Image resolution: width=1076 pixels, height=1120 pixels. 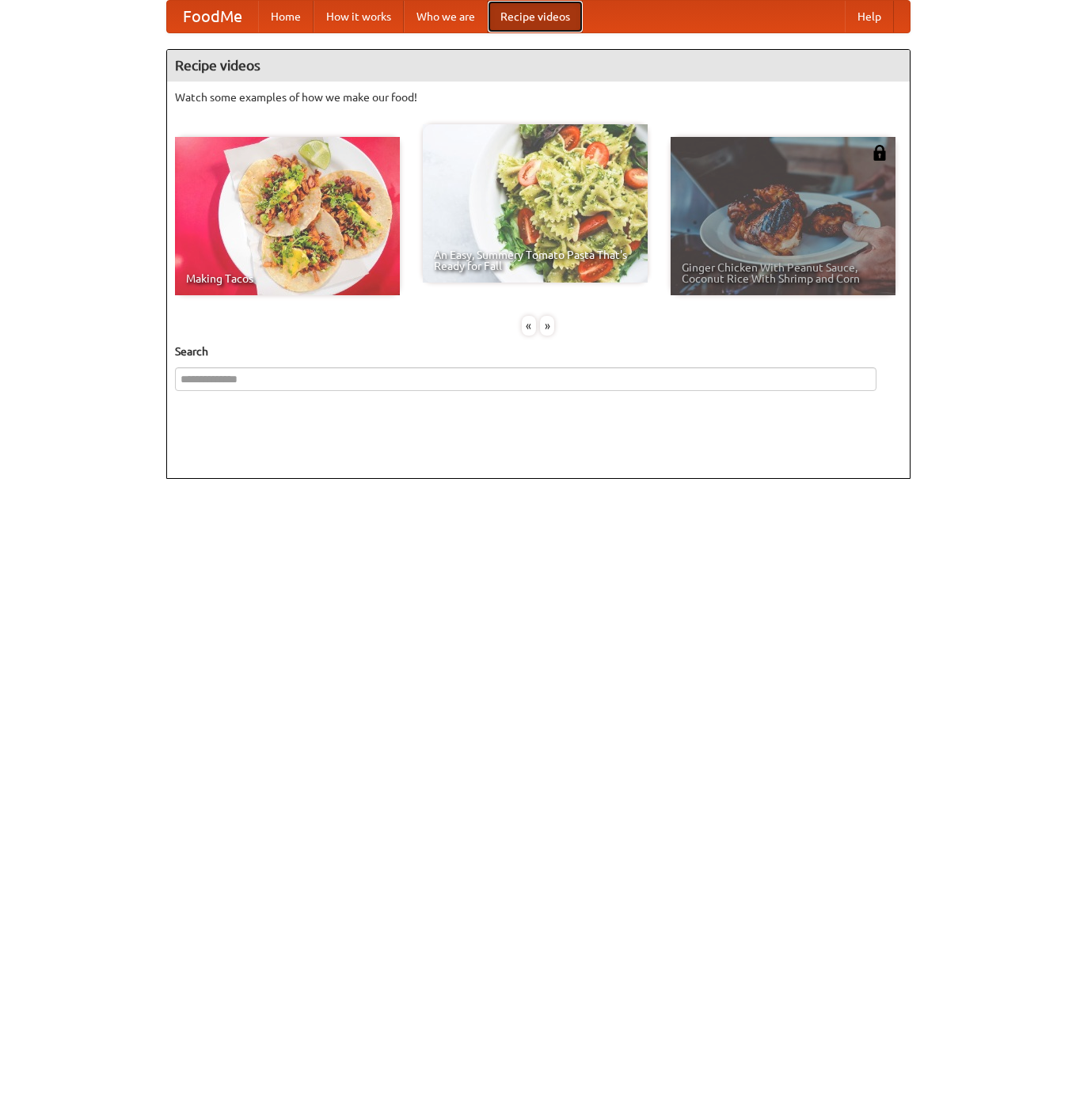 I want to click on a: Recipe videos, so click(x=535, y=16).